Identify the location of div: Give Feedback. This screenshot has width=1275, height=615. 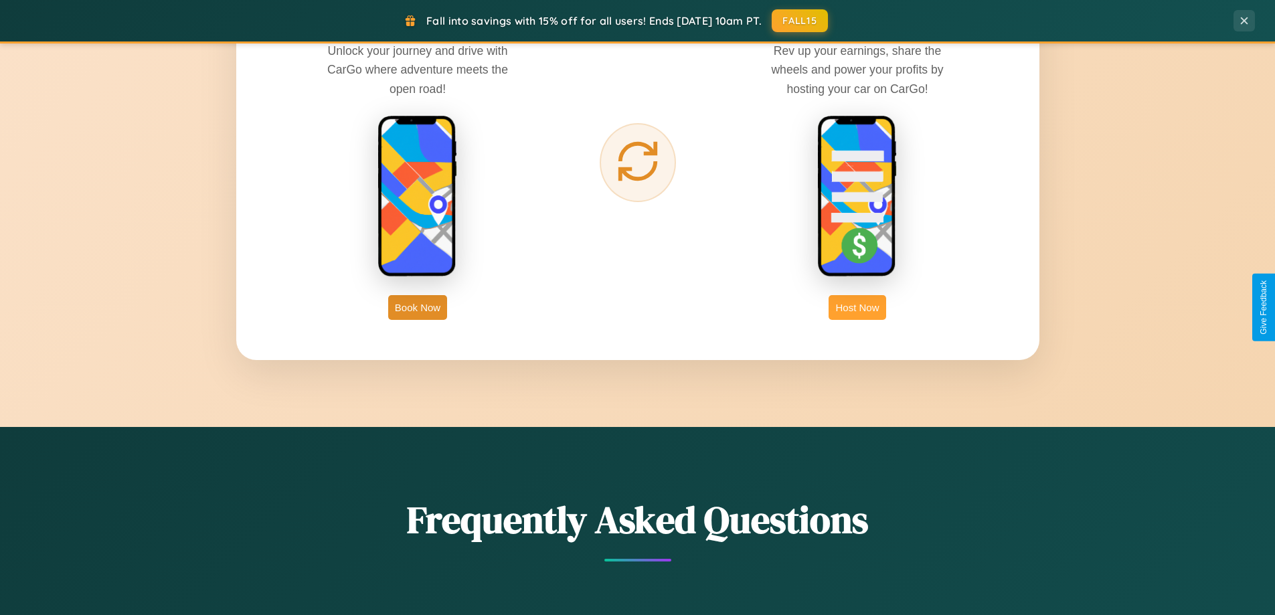
(1263, 307).